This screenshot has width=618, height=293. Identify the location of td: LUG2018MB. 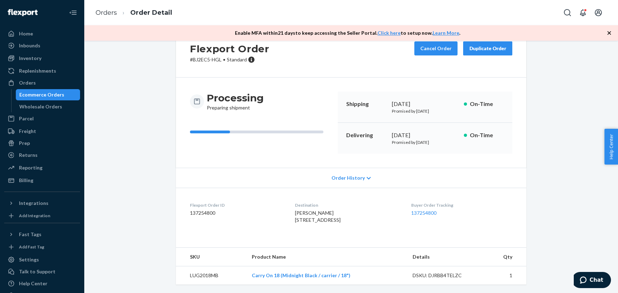
(211, 276).